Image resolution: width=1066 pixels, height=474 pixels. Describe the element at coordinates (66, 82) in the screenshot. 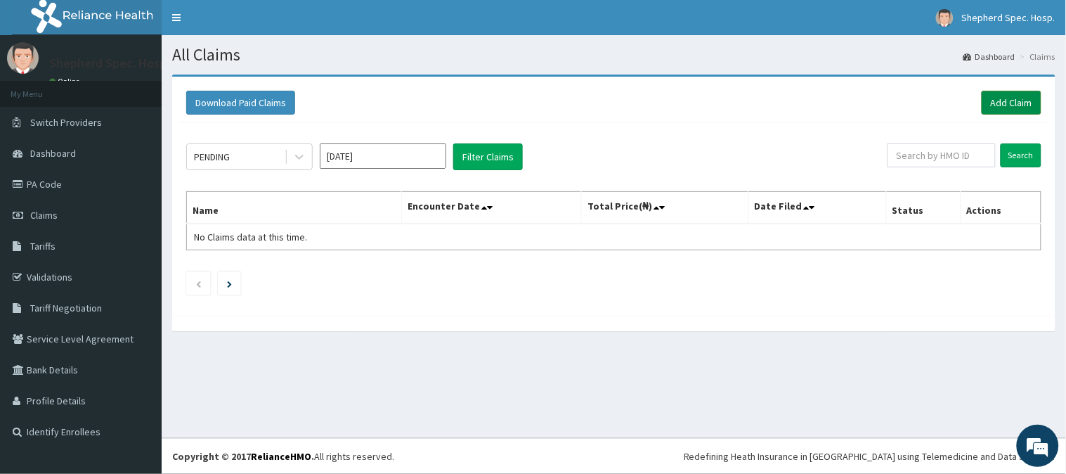

I see `a: Online` at that location.